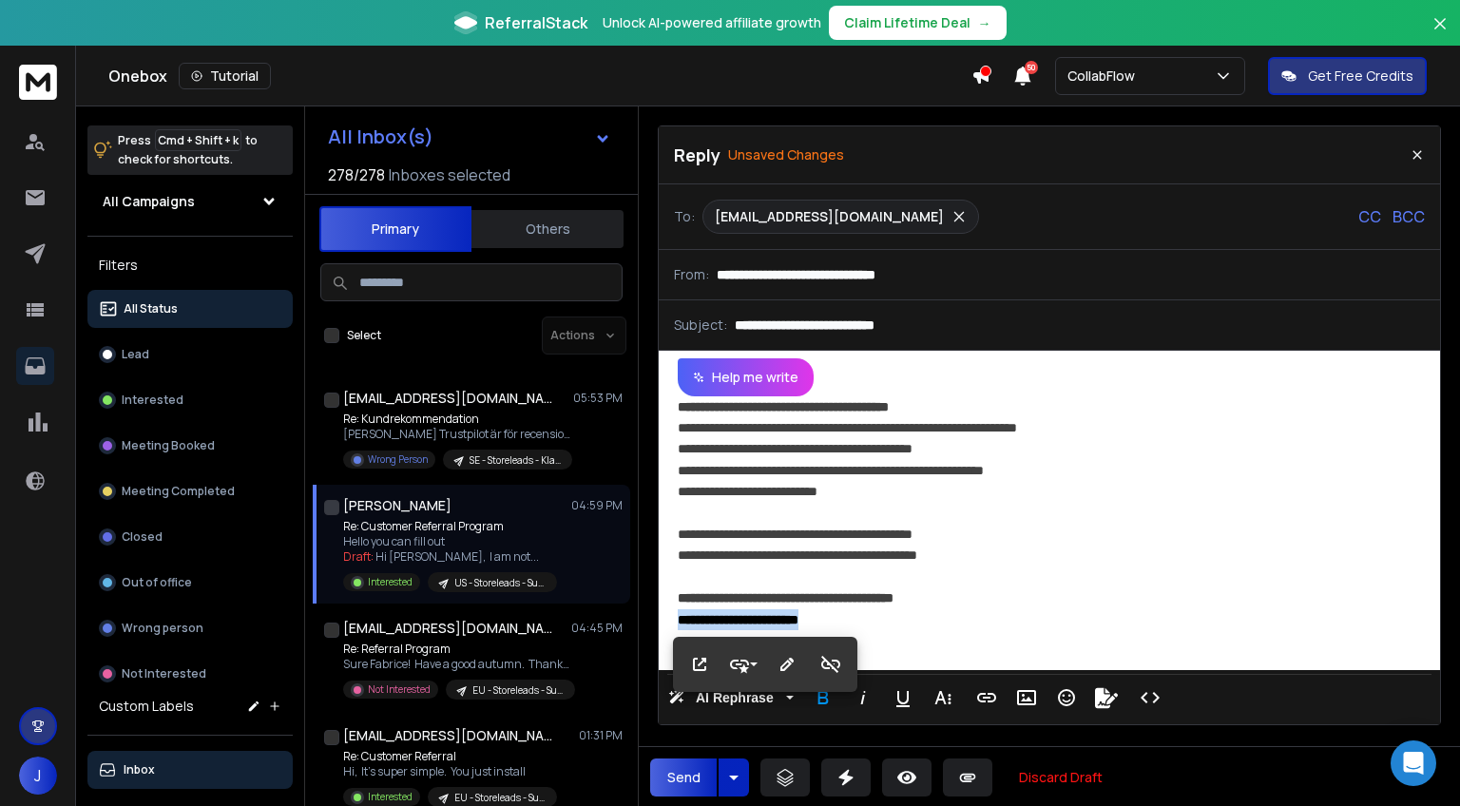 Image resolution: width=1460 pixels, height=806 pixels. Describe the element at coordinates (1440, 34) in the screenshot. I see `button: Close banner` at that location.